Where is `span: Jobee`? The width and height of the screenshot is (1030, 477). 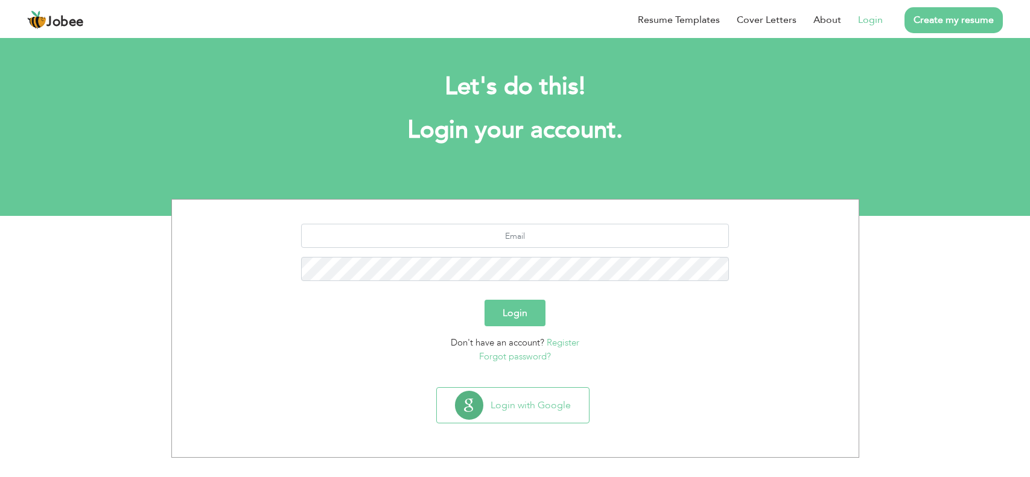 span: Jobee is located at coordinates (65, 22).